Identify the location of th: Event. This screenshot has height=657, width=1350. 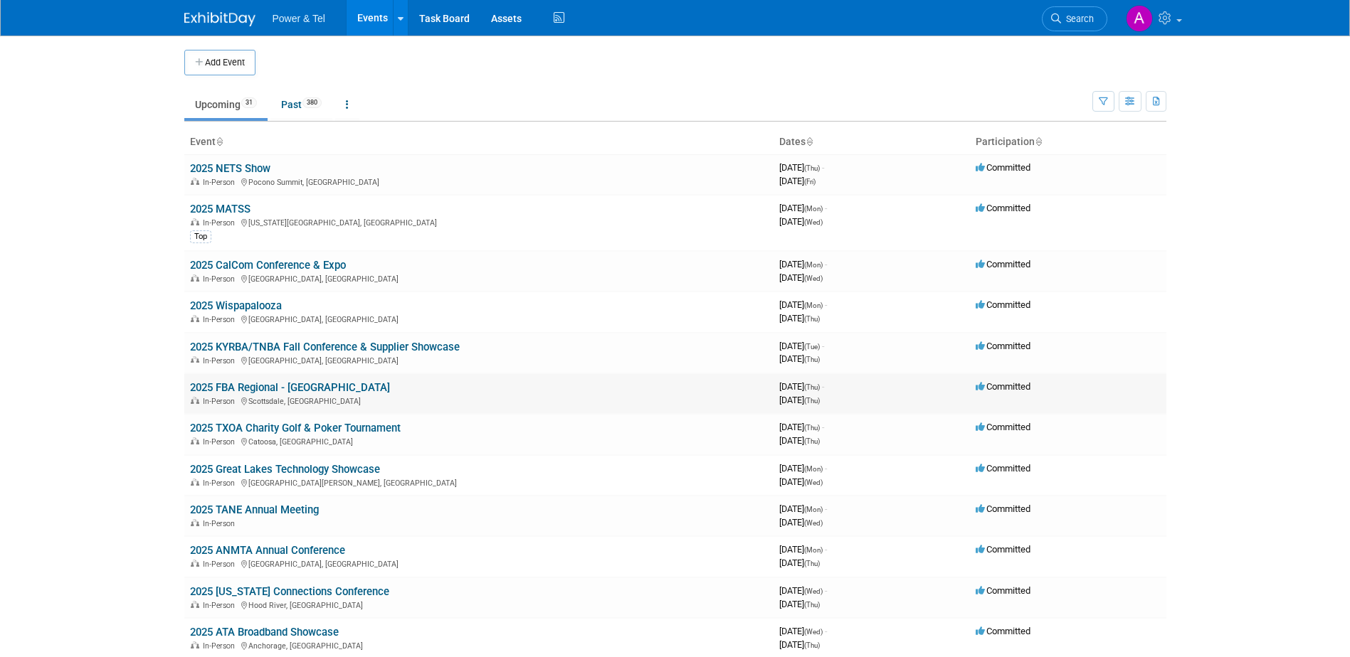
(479, 142).